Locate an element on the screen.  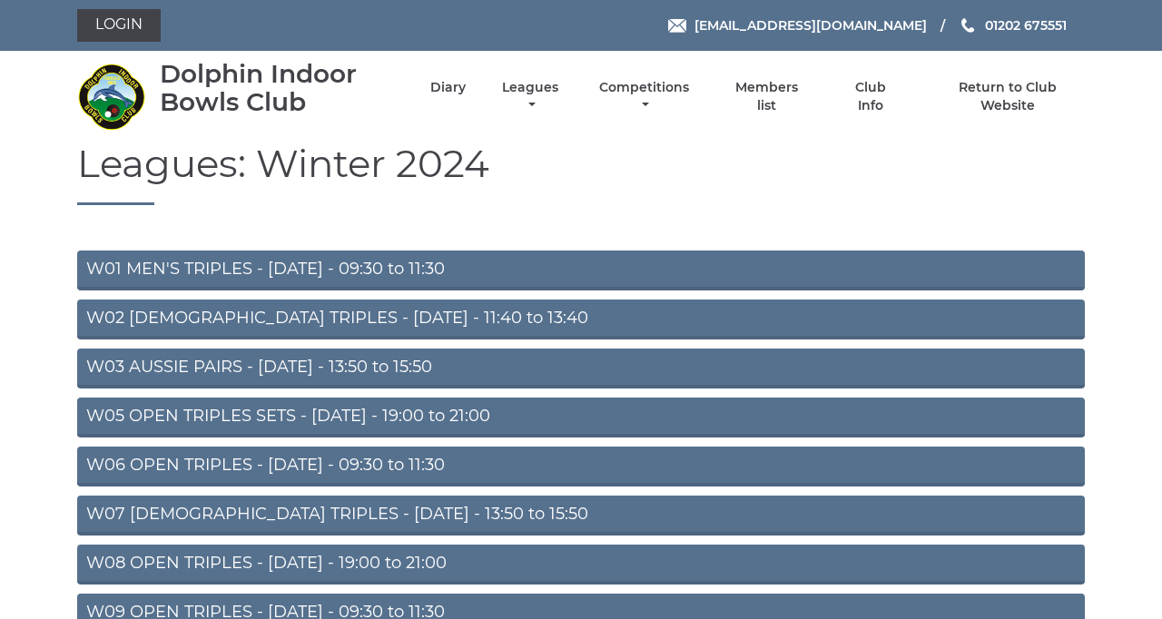
h1: Leagues: Winter 2024 is located at coordinates (581, 173).